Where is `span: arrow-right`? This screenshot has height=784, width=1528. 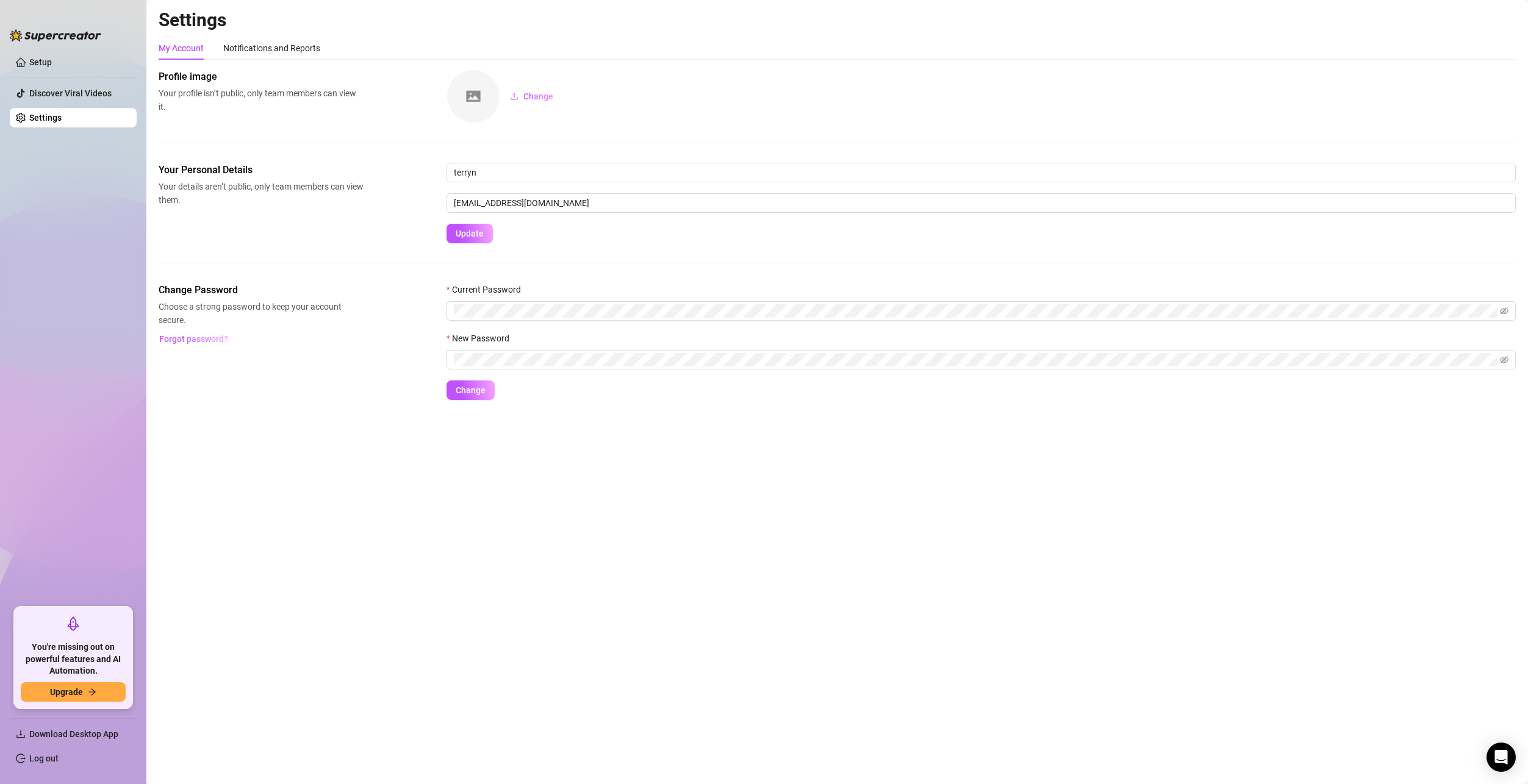 span: arrow-right is located at coordinates (92, 691).